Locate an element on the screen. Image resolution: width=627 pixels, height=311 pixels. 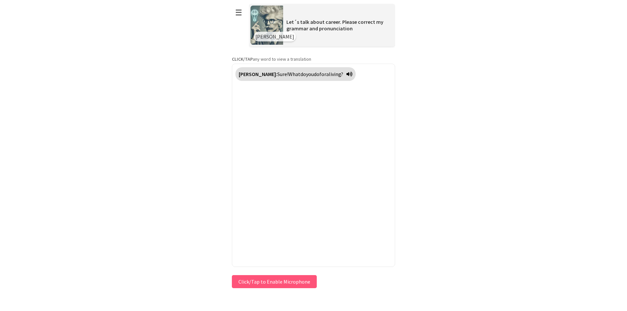
span: living? is located at coordinates (336, 74).